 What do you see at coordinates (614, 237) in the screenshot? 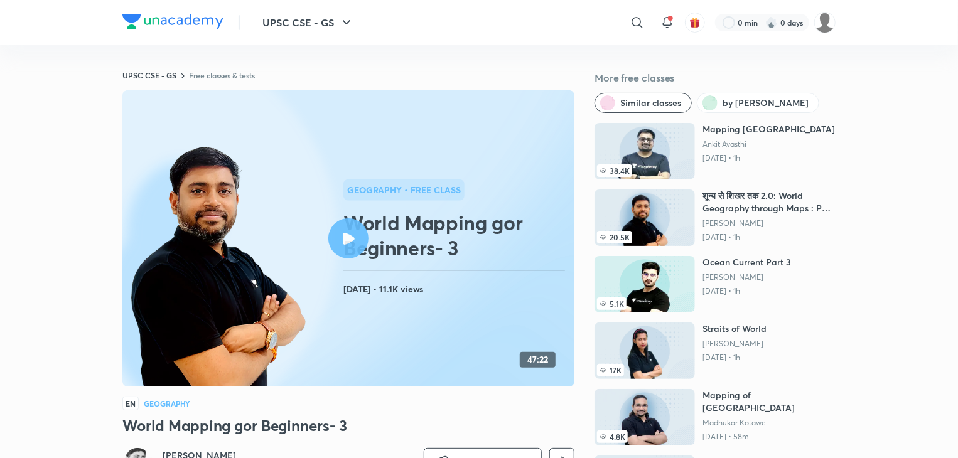
I see `span: 20.5K` at bounding box center [614, 237].